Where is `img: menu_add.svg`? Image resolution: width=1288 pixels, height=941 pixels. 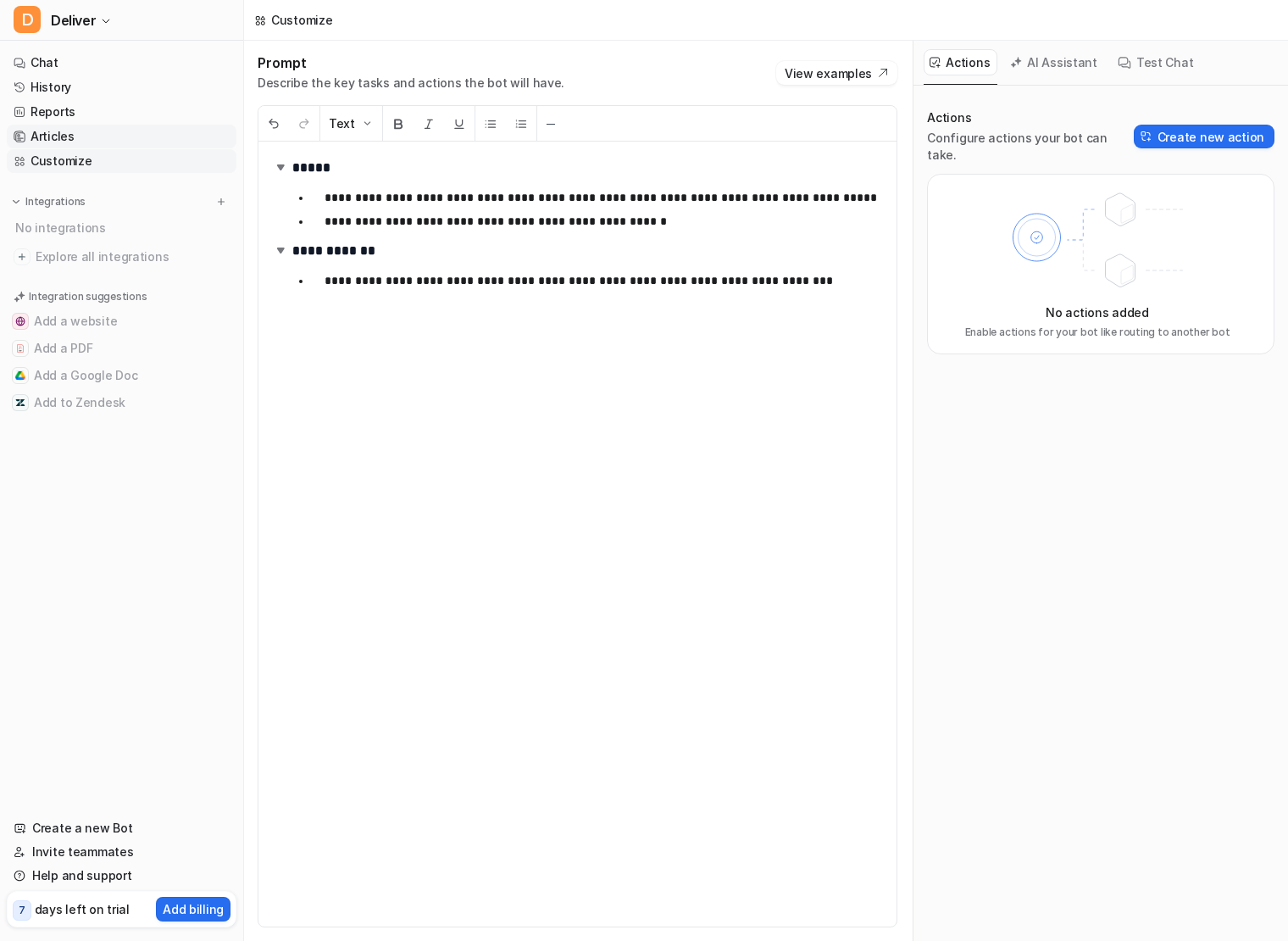
img: menu_add.svg is located at coordinates (221, 202).